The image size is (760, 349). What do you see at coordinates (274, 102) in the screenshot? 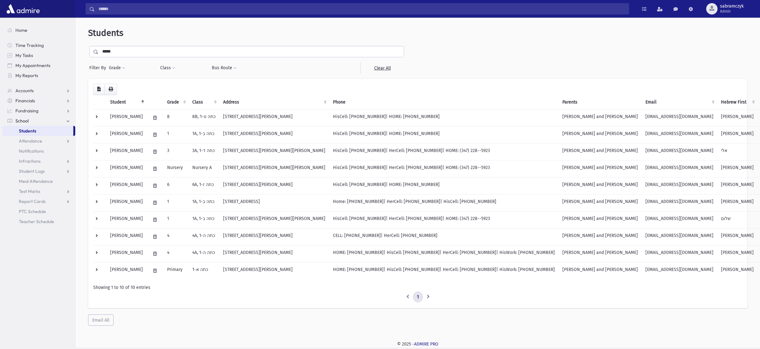
I see `th: Address: activate to sort column ascending` at bounding box center [274, 102].